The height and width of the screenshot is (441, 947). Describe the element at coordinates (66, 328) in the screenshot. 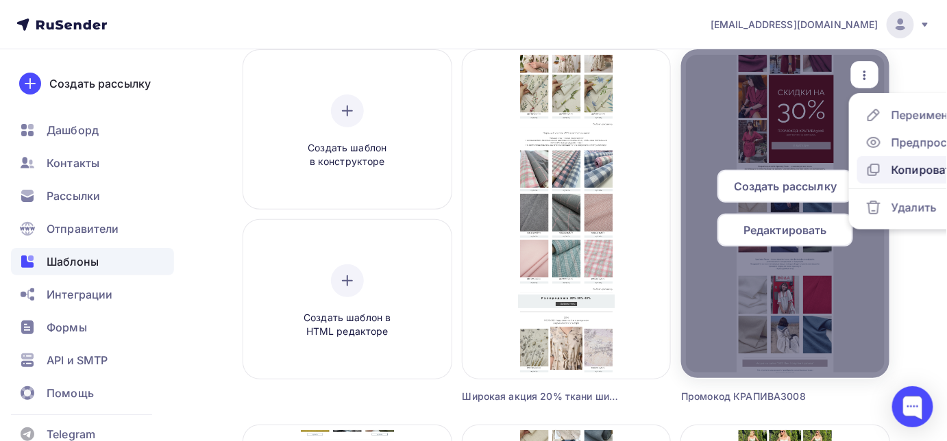

I see `span: Формы` at that location.